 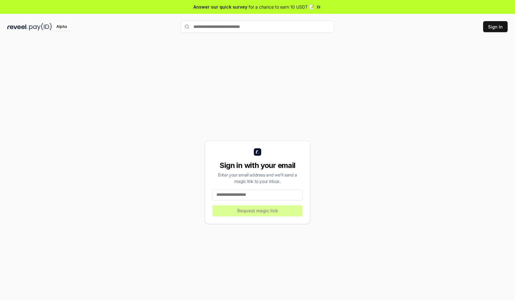 What do you see at coordinates (496, 27) in the screenshot?
I see `button: Sign In` at bounding box center [496, 27].